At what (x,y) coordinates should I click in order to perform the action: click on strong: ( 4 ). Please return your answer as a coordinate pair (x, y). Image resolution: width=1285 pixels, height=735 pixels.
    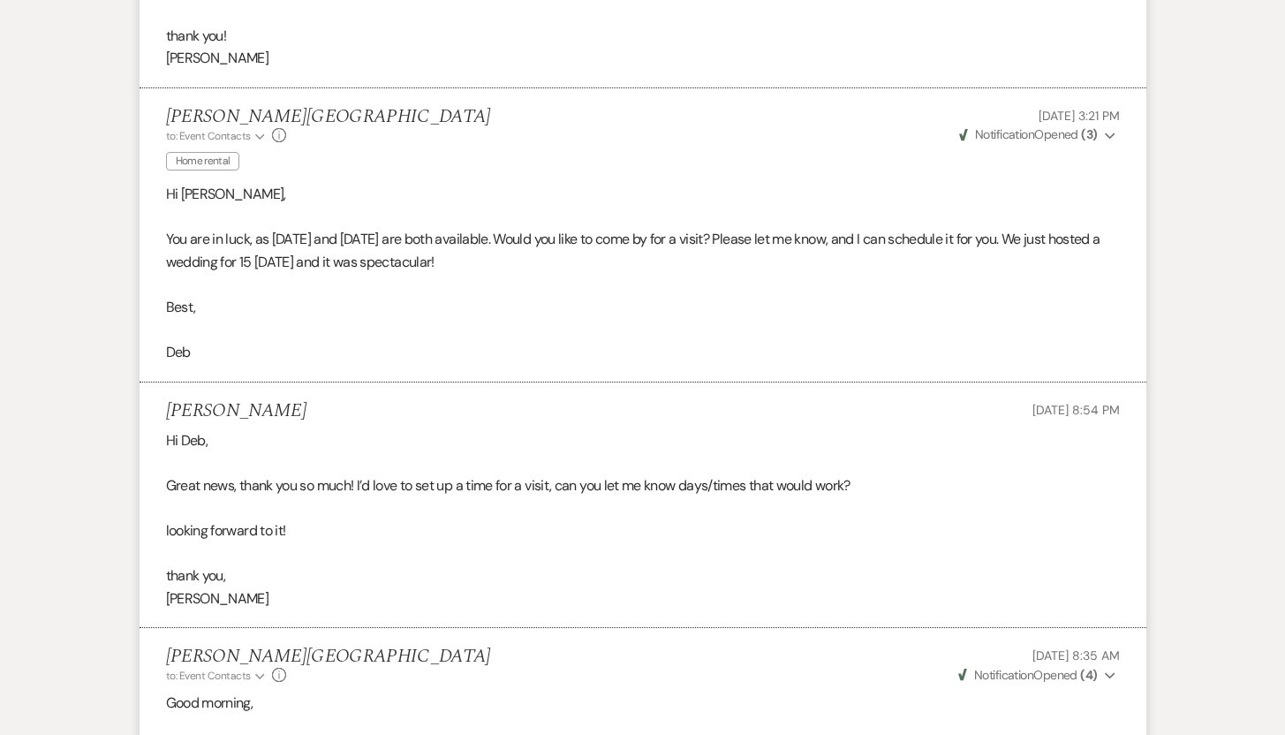
    Looking at the image, I should click on (1088, 675).